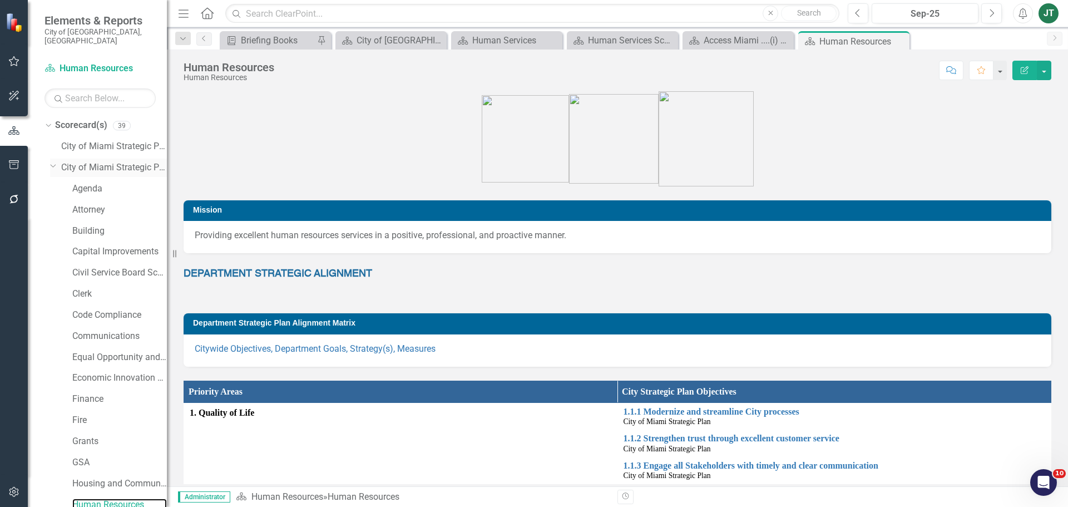 This screenshot has height=507, width=1068. I want to click on a: Citywide Objectives, Department Goals, Strategy(s), Measures, so click(315, 348).